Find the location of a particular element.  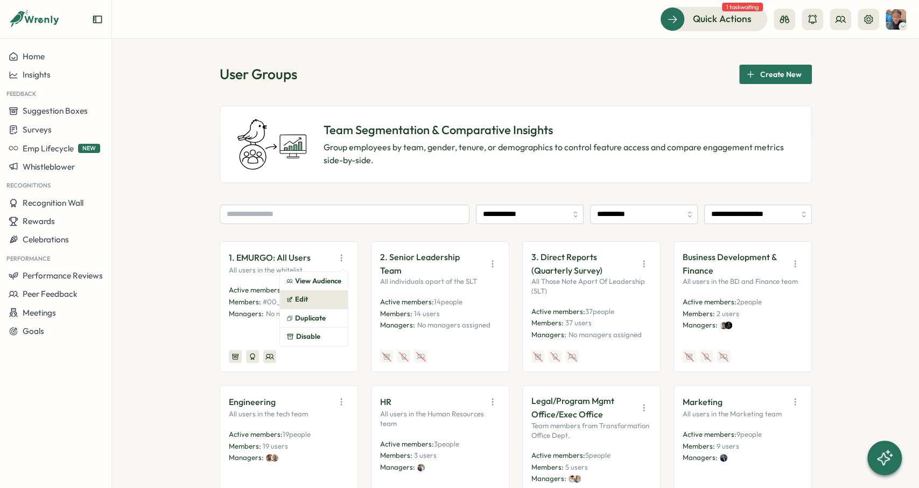

span: Create New is located at coordinates (781, 74).